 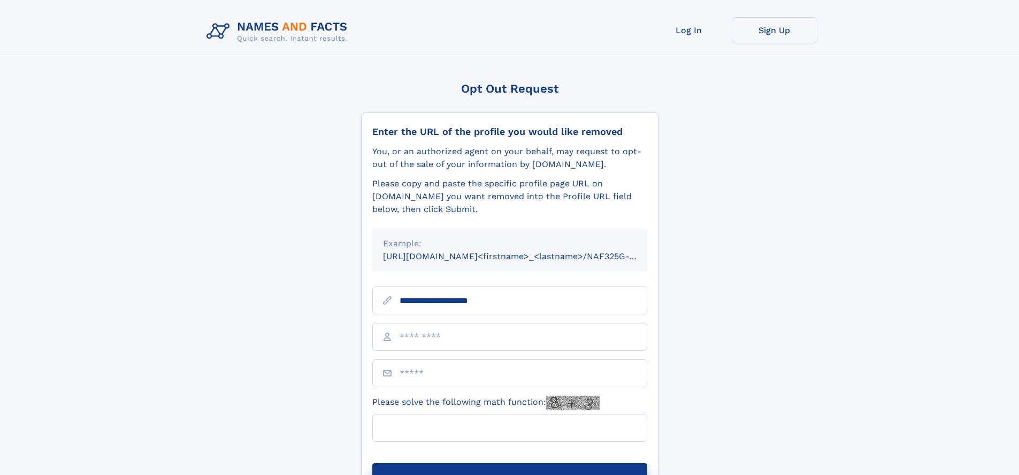 What do you see at coordinates (689, 30) in the screenshot?
I see `a: Log In` at bounding box center [689, 30].